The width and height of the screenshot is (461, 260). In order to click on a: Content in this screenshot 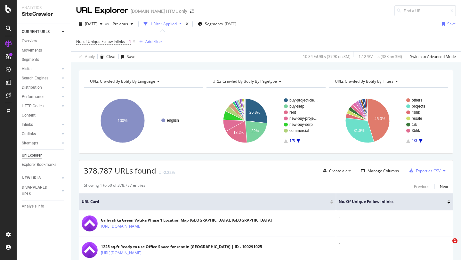, I will do `click(44, 115)`.